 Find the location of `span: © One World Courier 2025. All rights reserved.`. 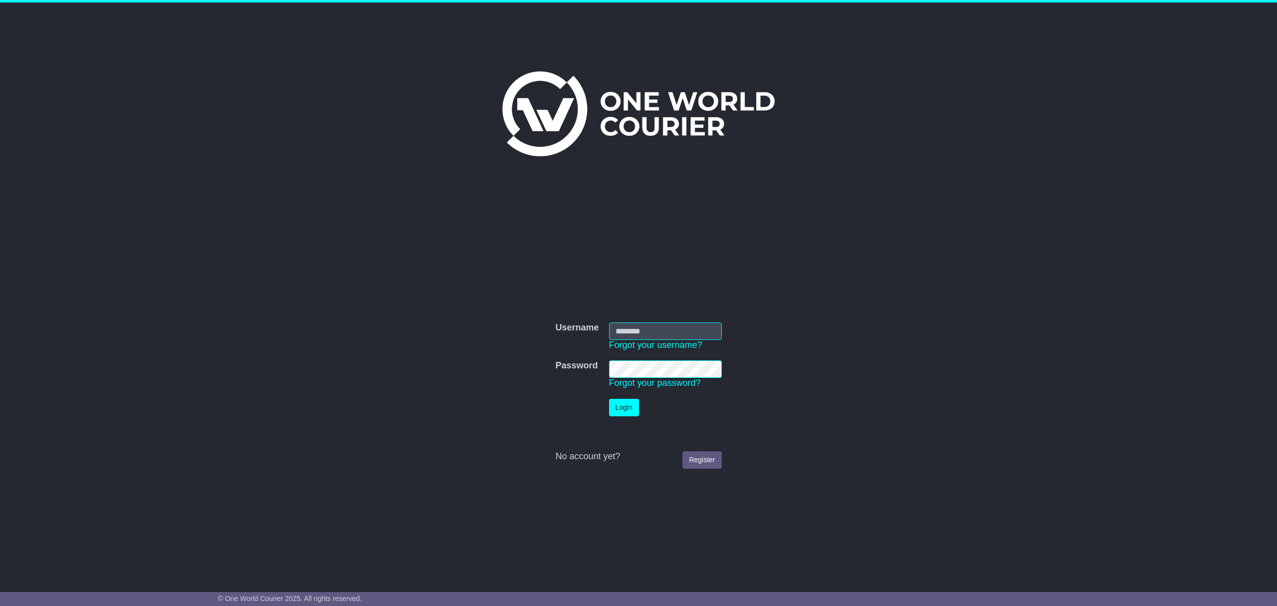

span: © One World Courier 2025. All rights reserved. is located at coordinates (290, 598).